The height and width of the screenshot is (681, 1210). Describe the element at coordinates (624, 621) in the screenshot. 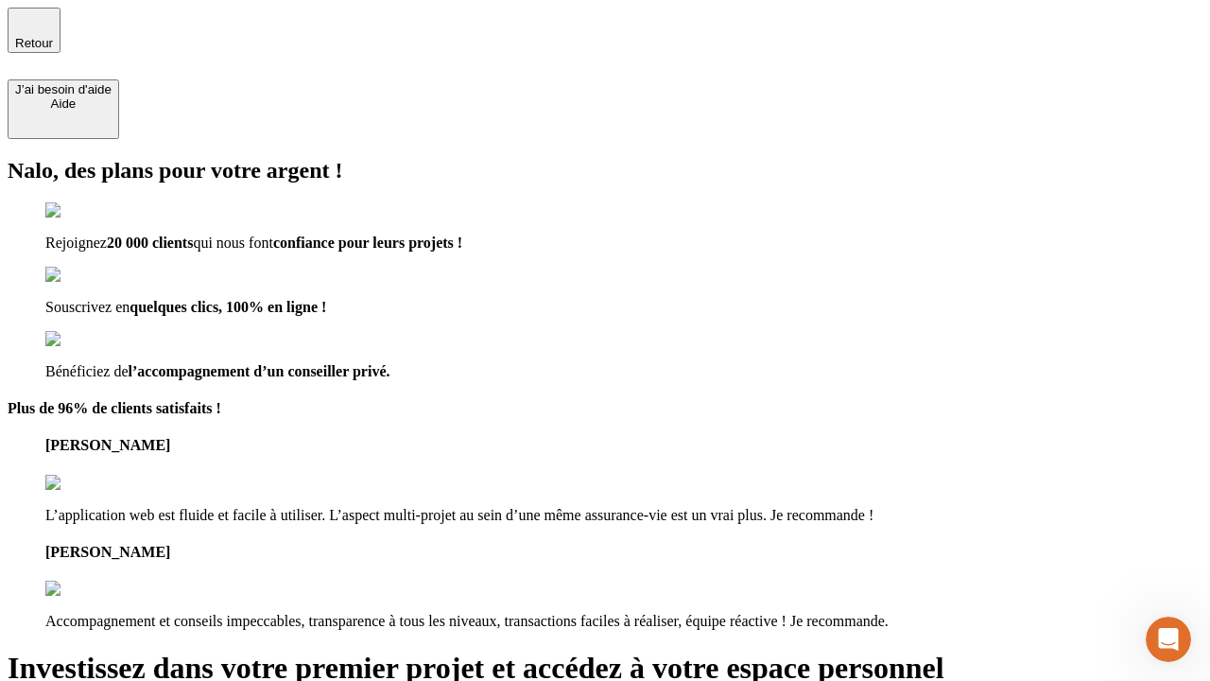

I see `p: Accompagnement et conseils impeccables, transparence à tous les niveaux, transactions faciles à r...` at that location.